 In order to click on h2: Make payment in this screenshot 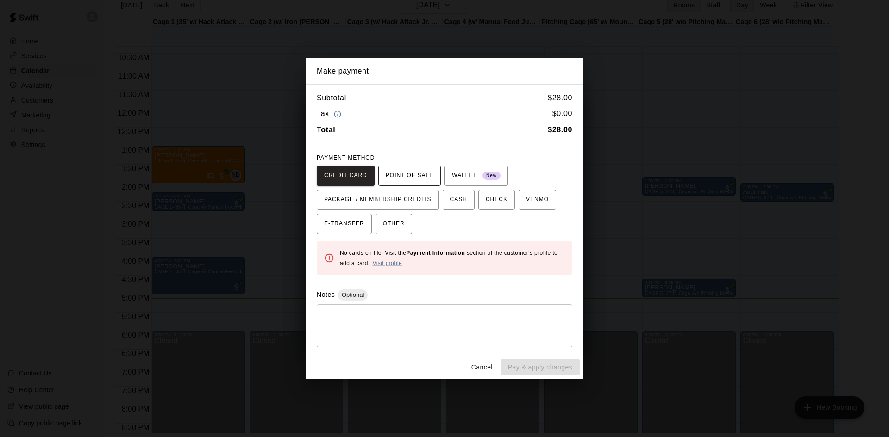, I will do `click(444, 71)`.